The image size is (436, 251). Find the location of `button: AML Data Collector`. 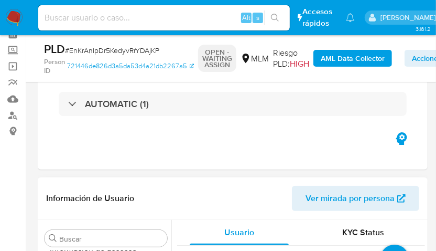

button: AML Data Collector is located at coordinates (353, 58).